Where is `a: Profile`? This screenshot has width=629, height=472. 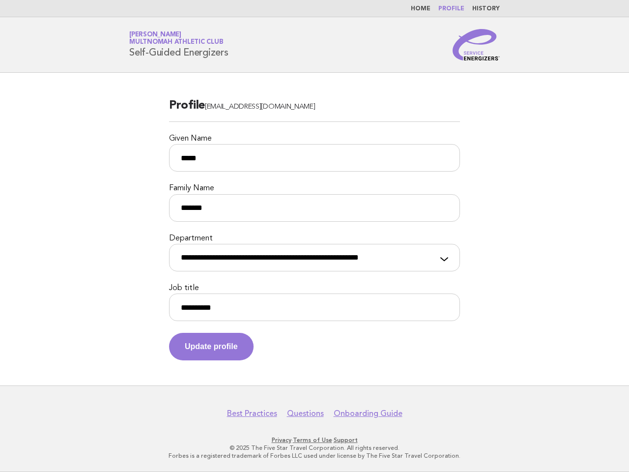
a: Profile is located at coordinates (451, 9).